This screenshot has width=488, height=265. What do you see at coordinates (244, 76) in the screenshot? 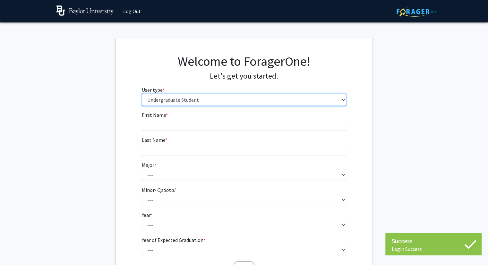
I see `h4: Let's get you started.` at bounding box center [244, 76].